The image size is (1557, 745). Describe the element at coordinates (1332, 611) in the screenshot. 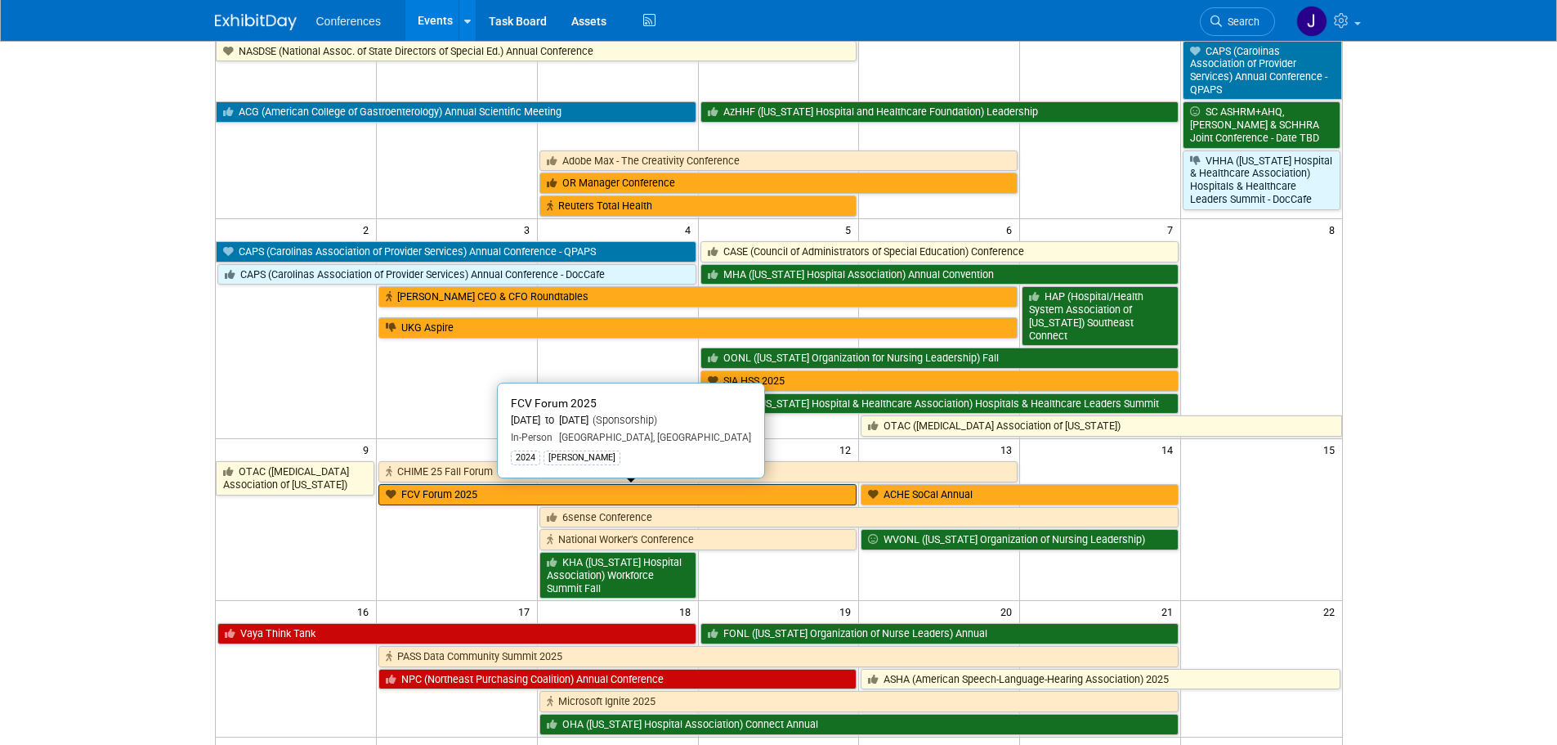

I see `span: 22` at that location.